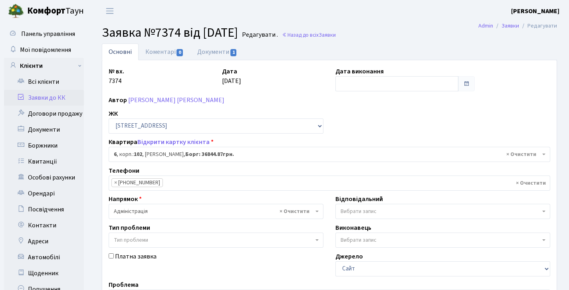  Describe the element at coordinates (137, 183) in the screenshot. I see `li: +380504448944` at that location.